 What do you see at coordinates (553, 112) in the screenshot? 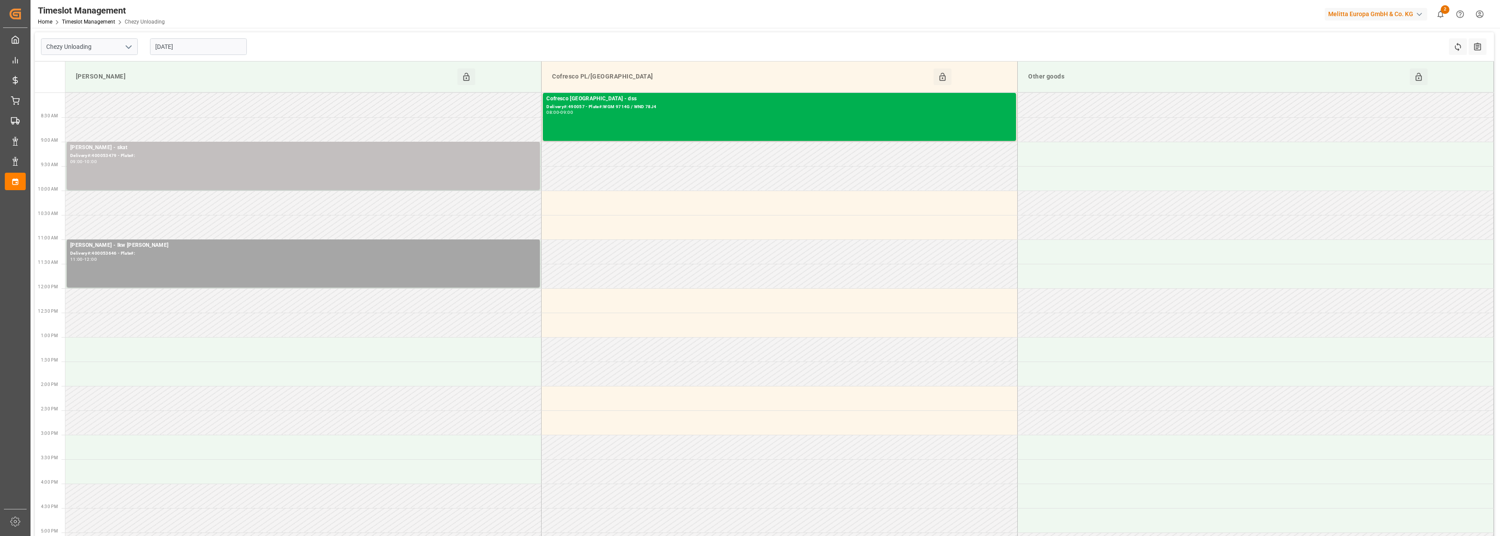
I see `div: 08:00` at bounding box center [553, 112].